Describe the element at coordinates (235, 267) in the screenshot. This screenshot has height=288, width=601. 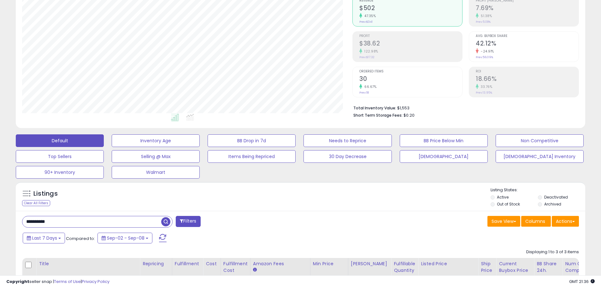
I see `div: Fulfillment Cost` at that location.